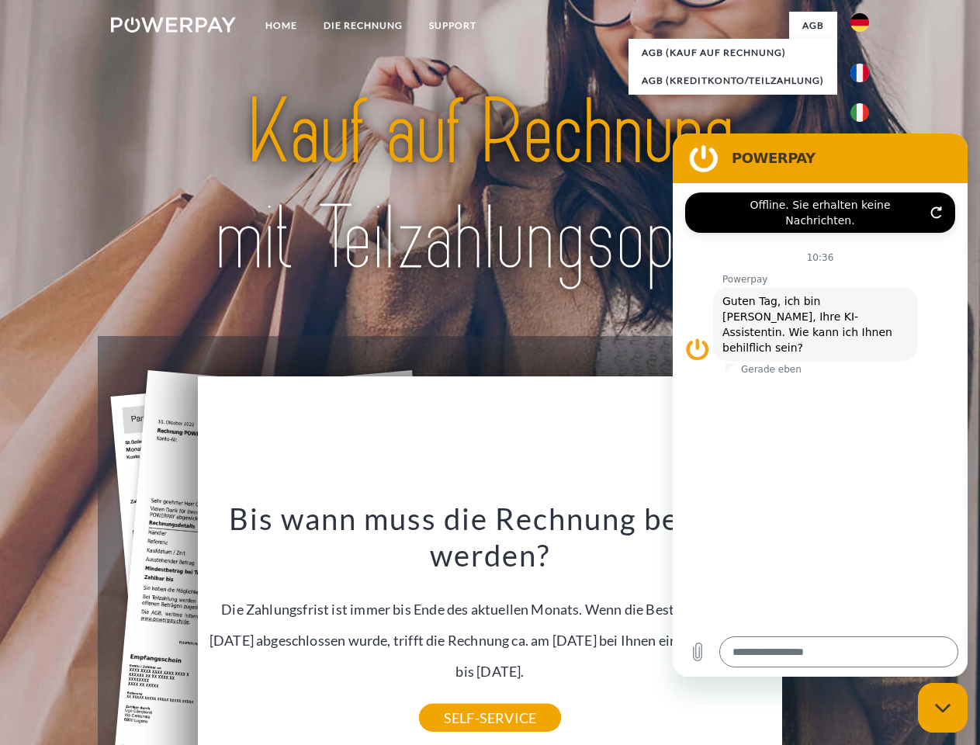  I want to click on a: SUPPORT, so click(452, 26).